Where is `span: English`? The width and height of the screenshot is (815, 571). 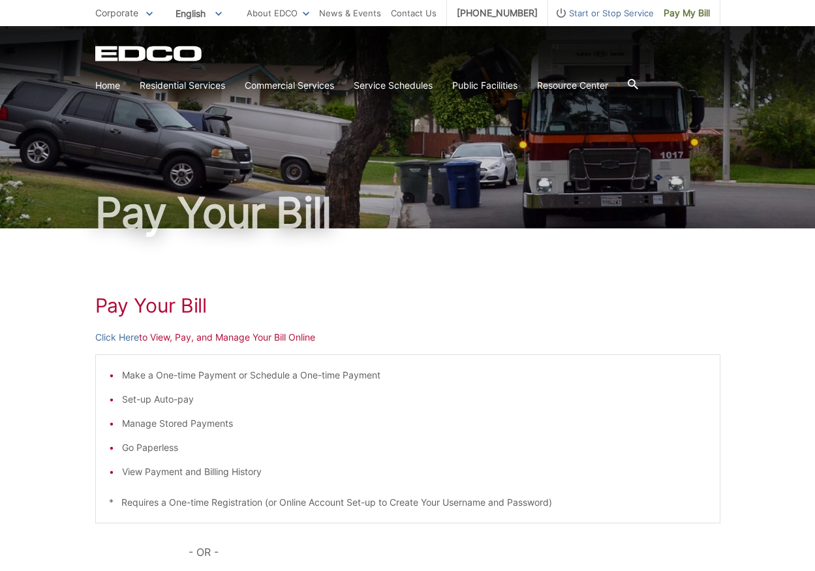 span: English is located at coordinates (198, 13).